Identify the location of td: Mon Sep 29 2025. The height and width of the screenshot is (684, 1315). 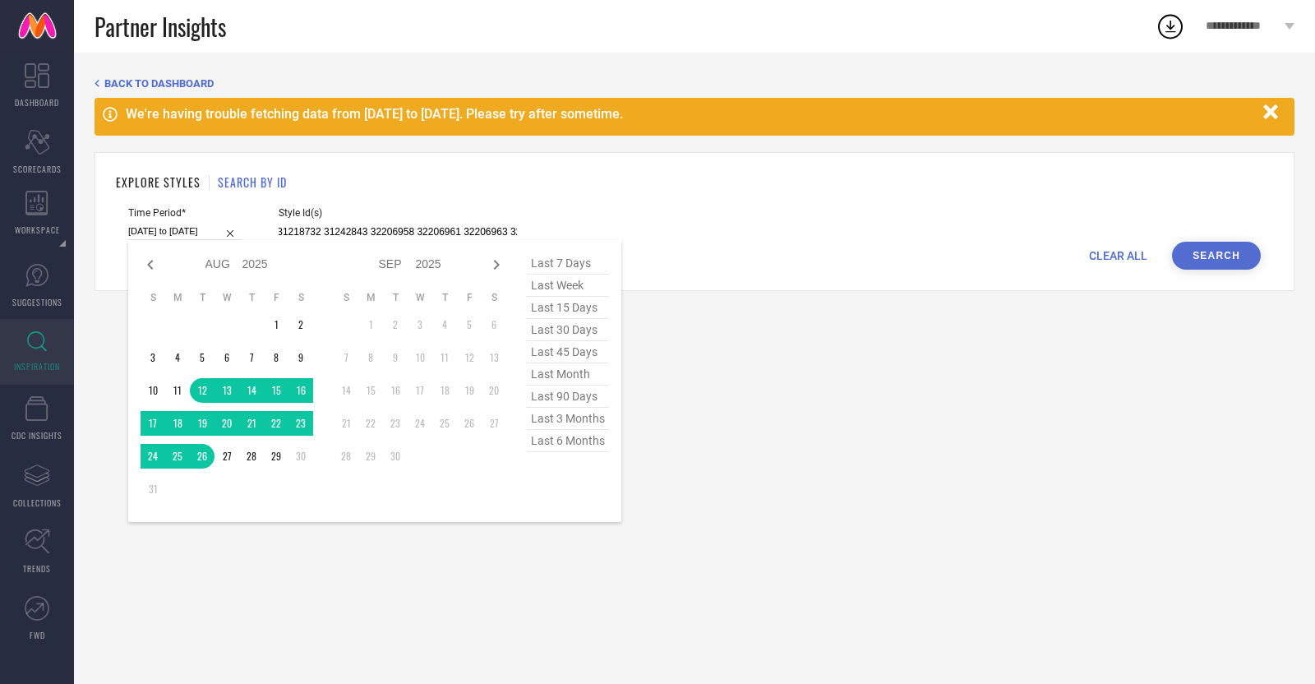
(371, 456).